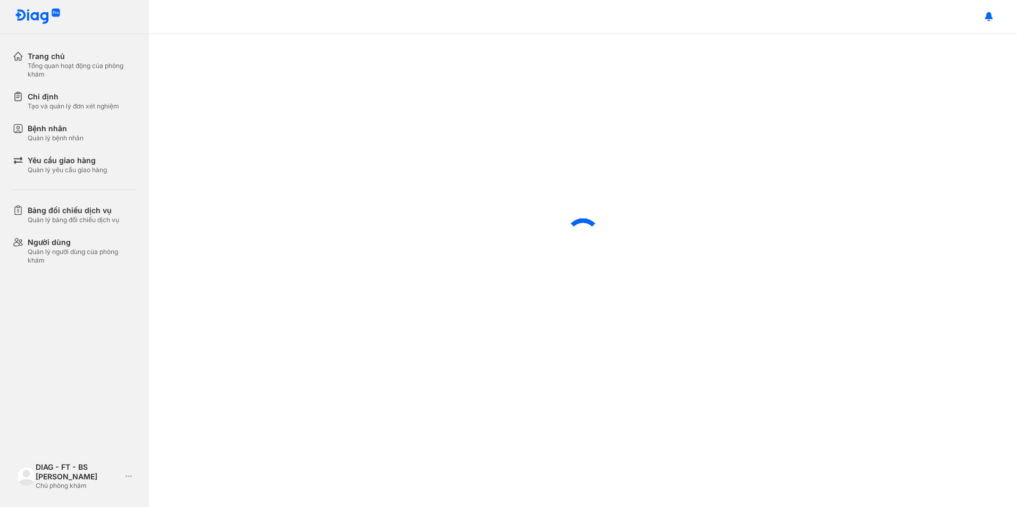 This screenshot has width=1017, height=507. What do you see at coordinates (82, 56) in the screenshot?
I see `div: Trang chủ` at bounding box center [82, 56].